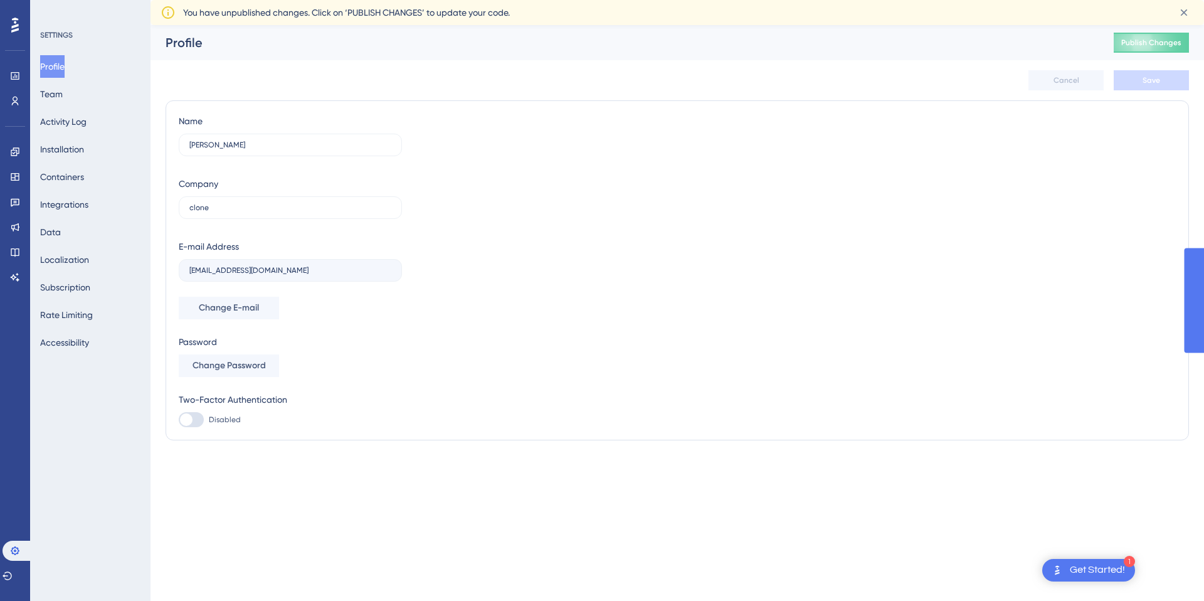  Describe the element at coordinates (346, 13) in the screenshot. I see `span: You have unpublished changes. Click on ‘PUBLISH CHANGES’ to update your code.` at that location.